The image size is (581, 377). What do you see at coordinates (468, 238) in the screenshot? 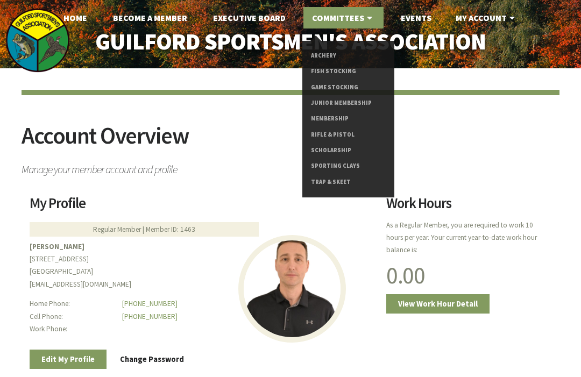
I see `p: As a Regular Member, you are required to work 10 hours per year. Your current year-to-date work h...` at bounding box center [468, 238].